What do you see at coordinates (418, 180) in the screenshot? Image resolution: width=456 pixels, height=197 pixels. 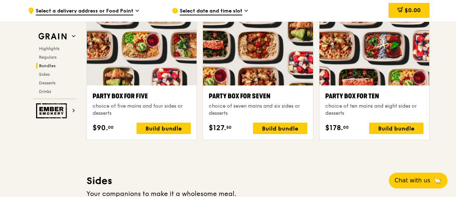 I see `button: Chat with us🦙` at bounding box center [418, 180].